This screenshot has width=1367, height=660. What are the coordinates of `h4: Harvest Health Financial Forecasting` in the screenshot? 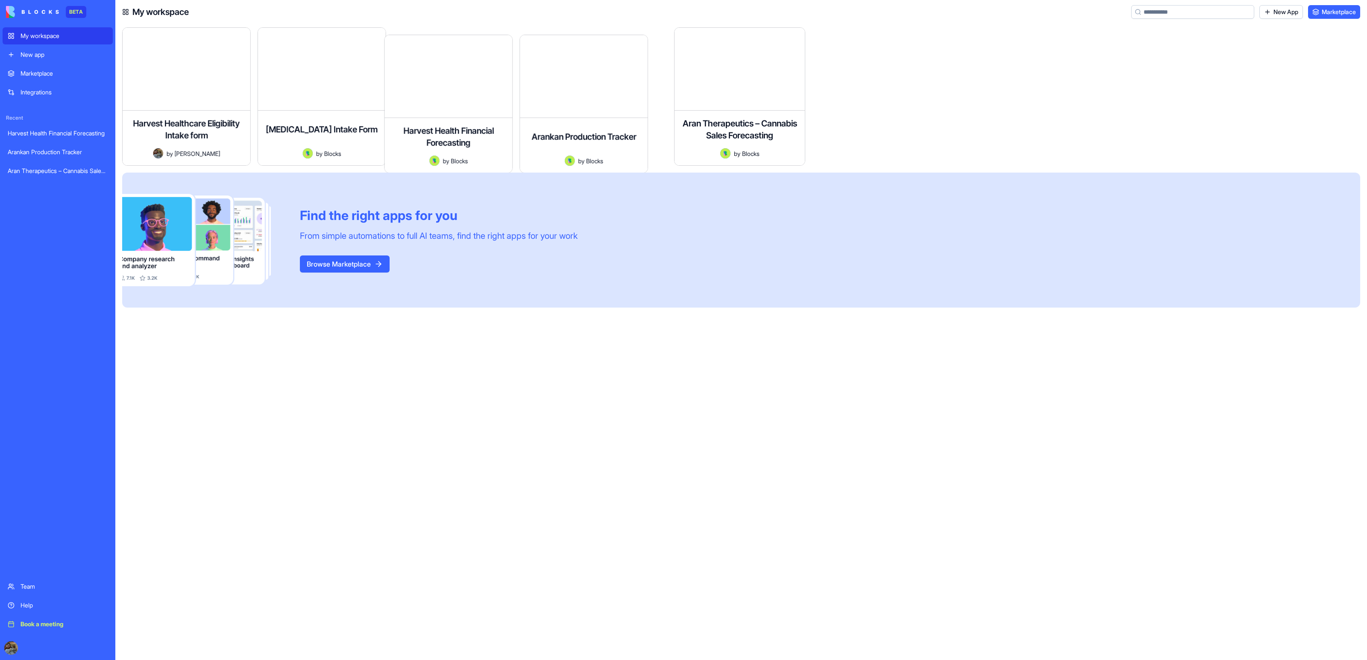 It's located at (448, 137).